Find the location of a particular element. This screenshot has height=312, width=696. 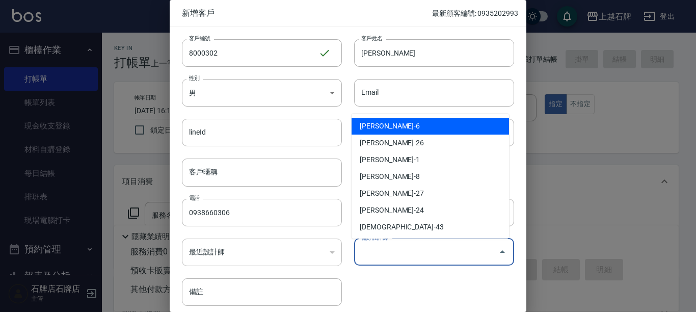

label: 客戶編號 is located at coordinates (200, 38).